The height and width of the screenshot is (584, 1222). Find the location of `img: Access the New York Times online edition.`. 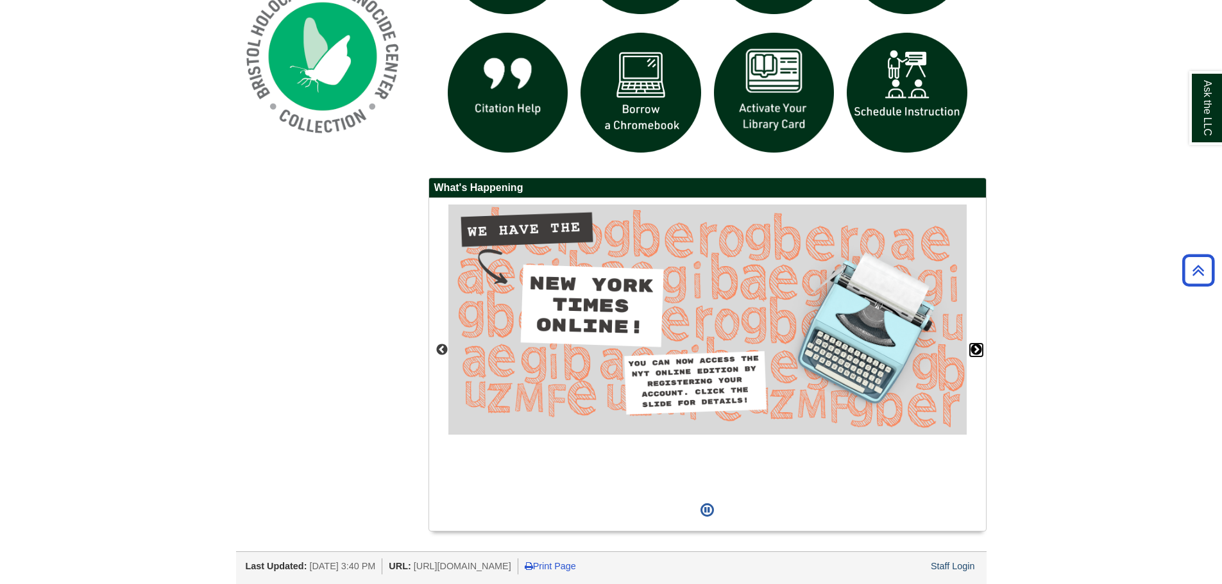

img: Access the New York Times online edition. is located at coordinates (707, 319).